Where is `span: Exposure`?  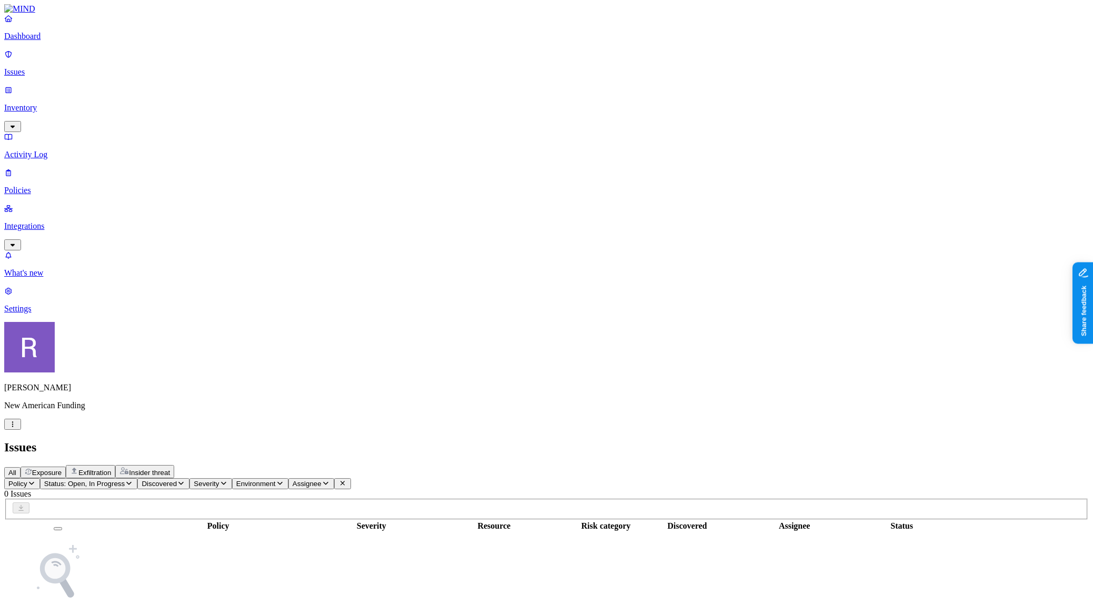 span: Exposure is located at coordinates (47, 473).